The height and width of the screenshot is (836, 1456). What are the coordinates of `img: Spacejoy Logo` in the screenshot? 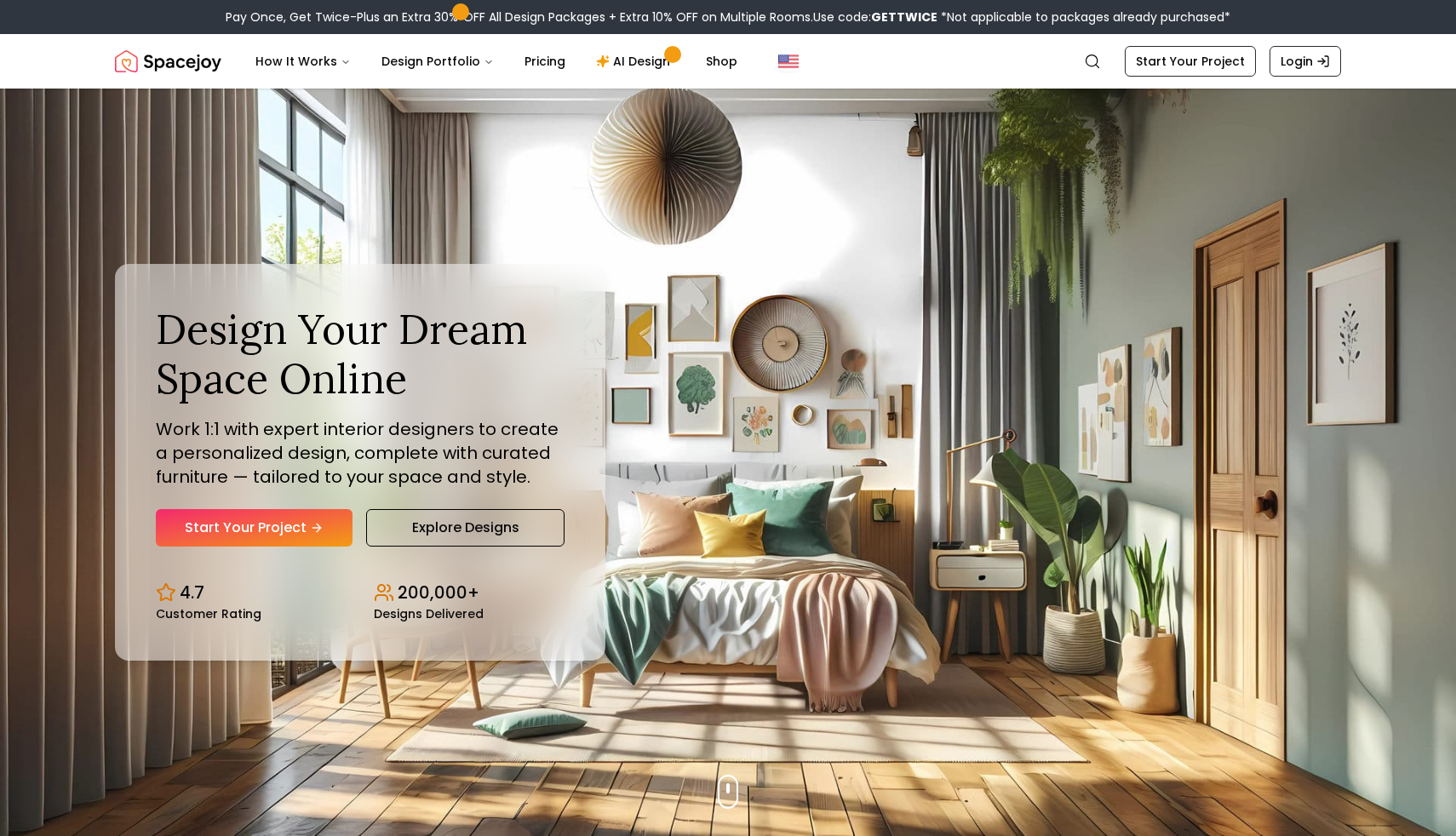 It's located at (168, 62).